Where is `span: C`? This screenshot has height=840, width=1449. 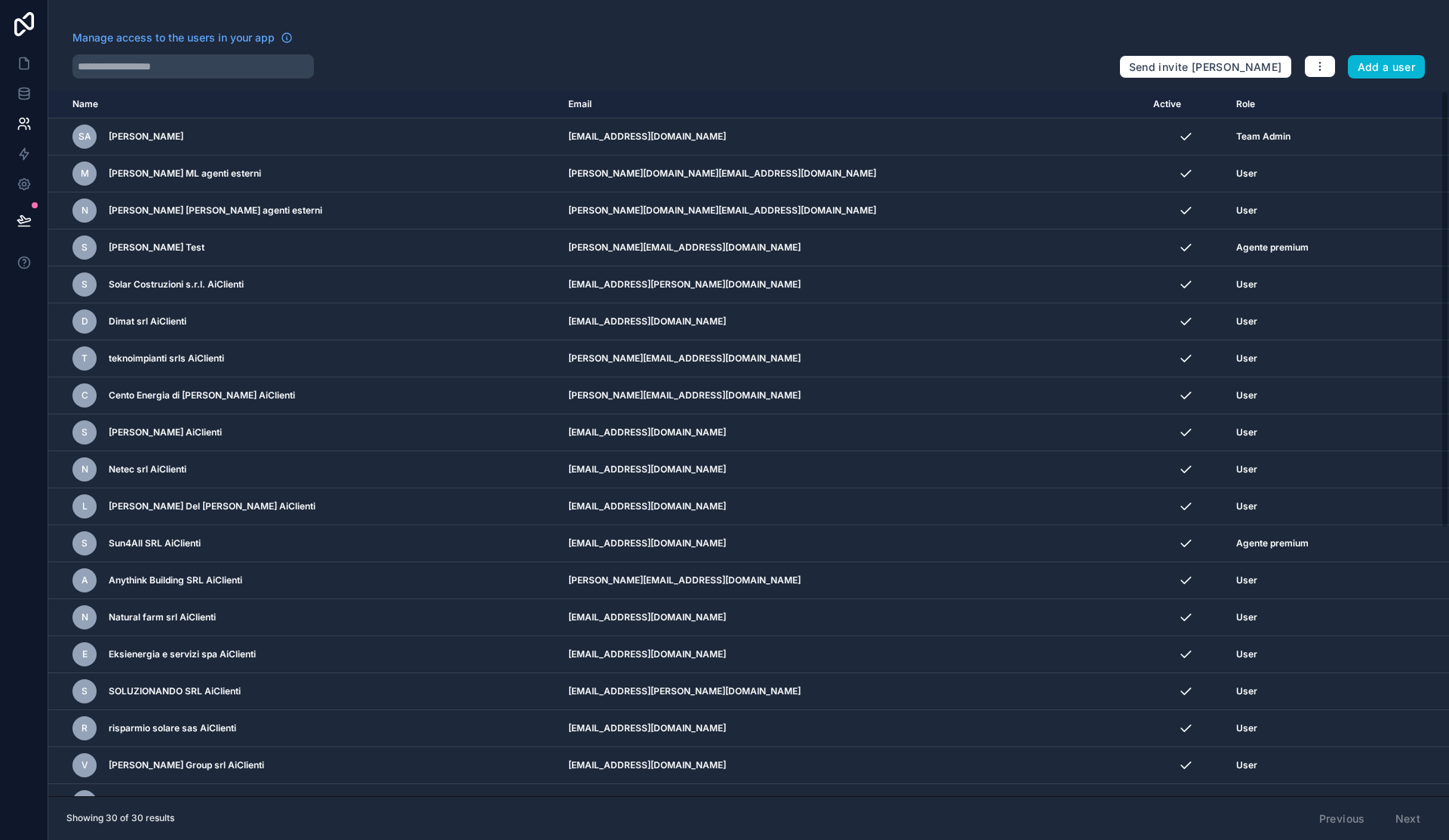 span: C is located at coordinates (85, 395).